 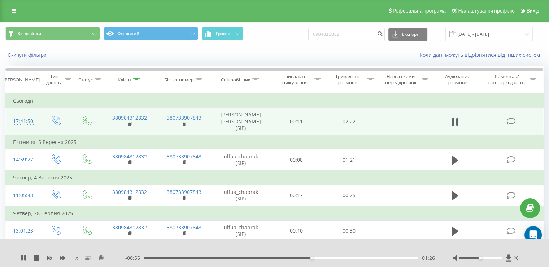 I want to click on div: Назва схеми переадресації, so click(x=401, y=79).